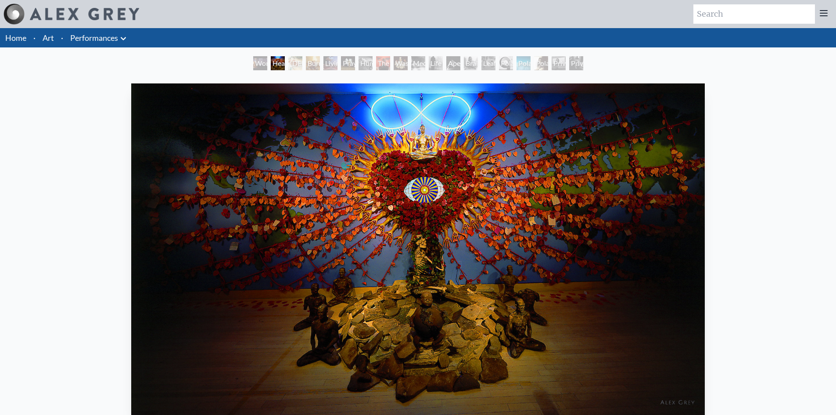 The image size is (836, 415). Describe the element at coordinates (489, 63) in the screenshot. I see `div: Leaflets` at that location.